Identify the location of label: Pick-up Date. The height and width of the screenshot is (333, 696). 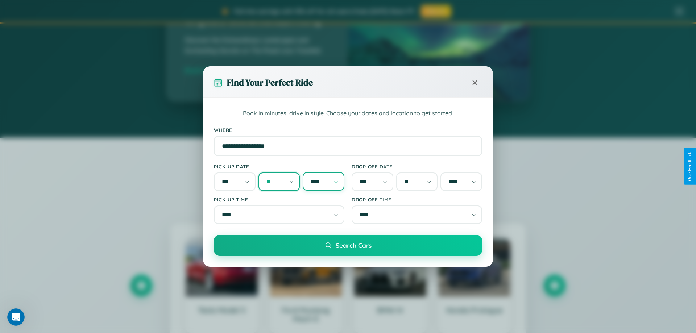
(279, 166).